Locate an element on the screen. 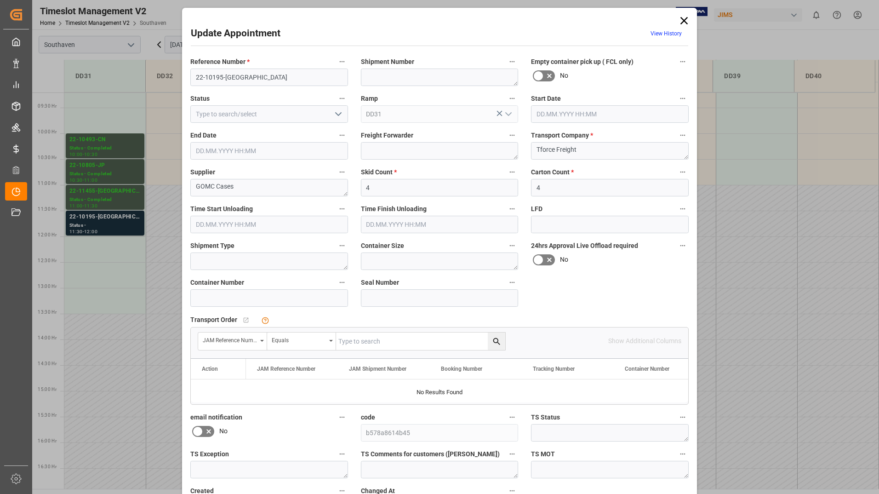 This screenshot has width=879, height=494. span: Start Date is located at coordinates (546, 98).